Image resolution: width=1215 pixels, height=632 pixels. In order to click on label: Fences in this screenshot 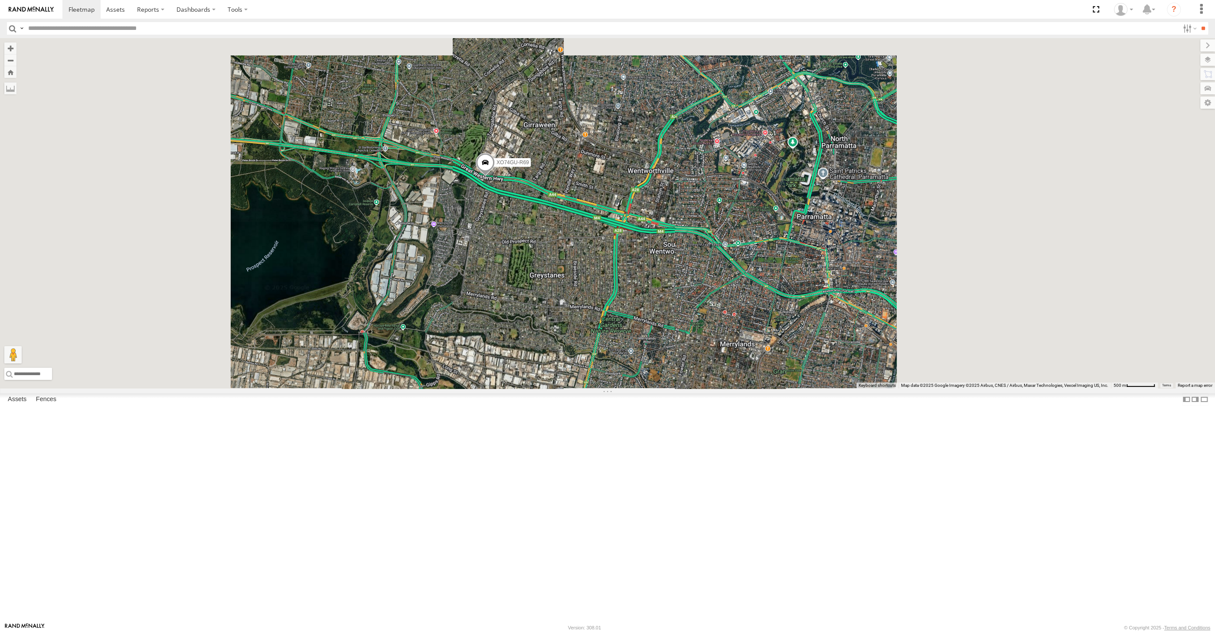, I will do `click(46, 400)`.